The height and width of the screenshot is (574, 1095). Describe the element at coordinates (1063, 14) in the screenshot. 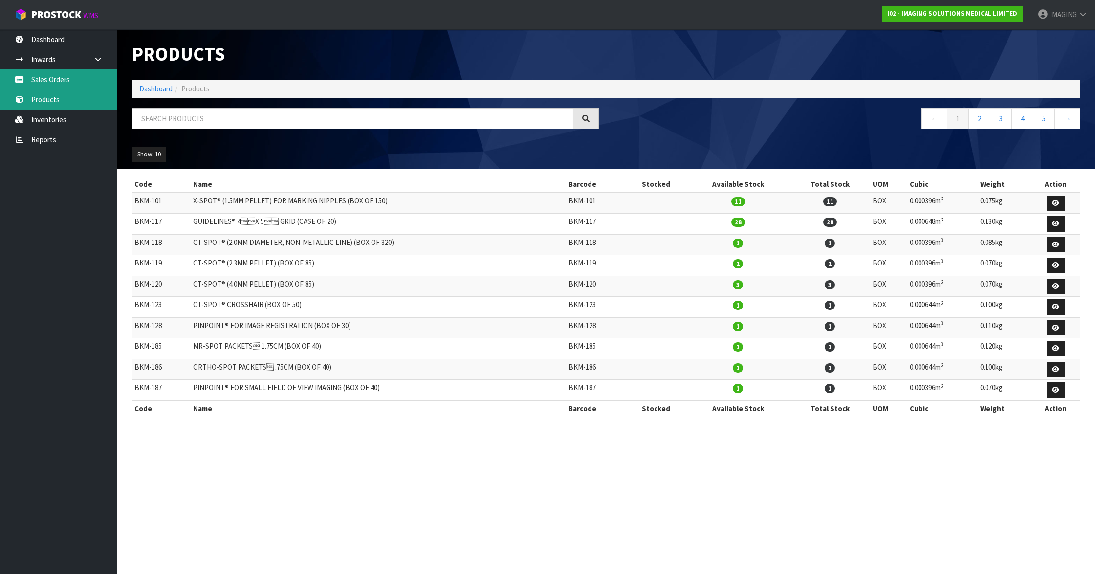

I see `span: IMAGING` at that location.